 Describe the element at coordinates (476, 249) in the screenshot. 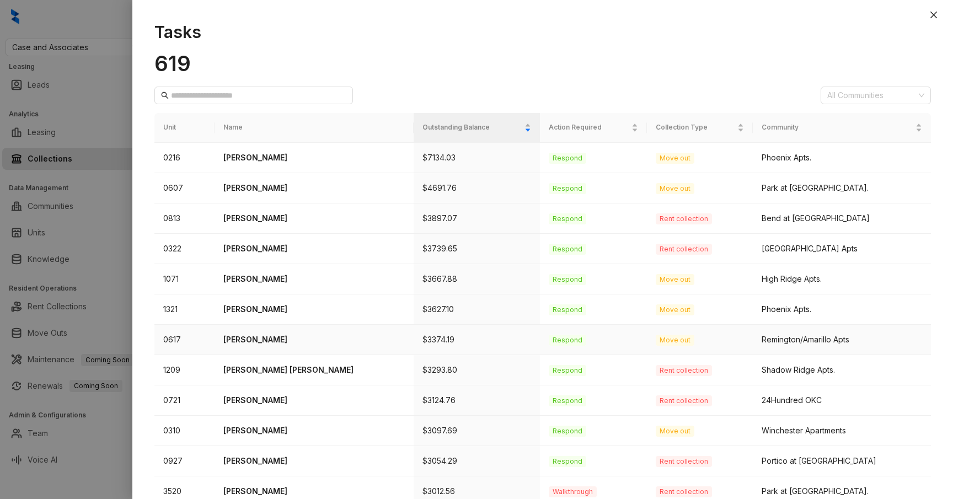

I see `p: $3739.65` at that location.